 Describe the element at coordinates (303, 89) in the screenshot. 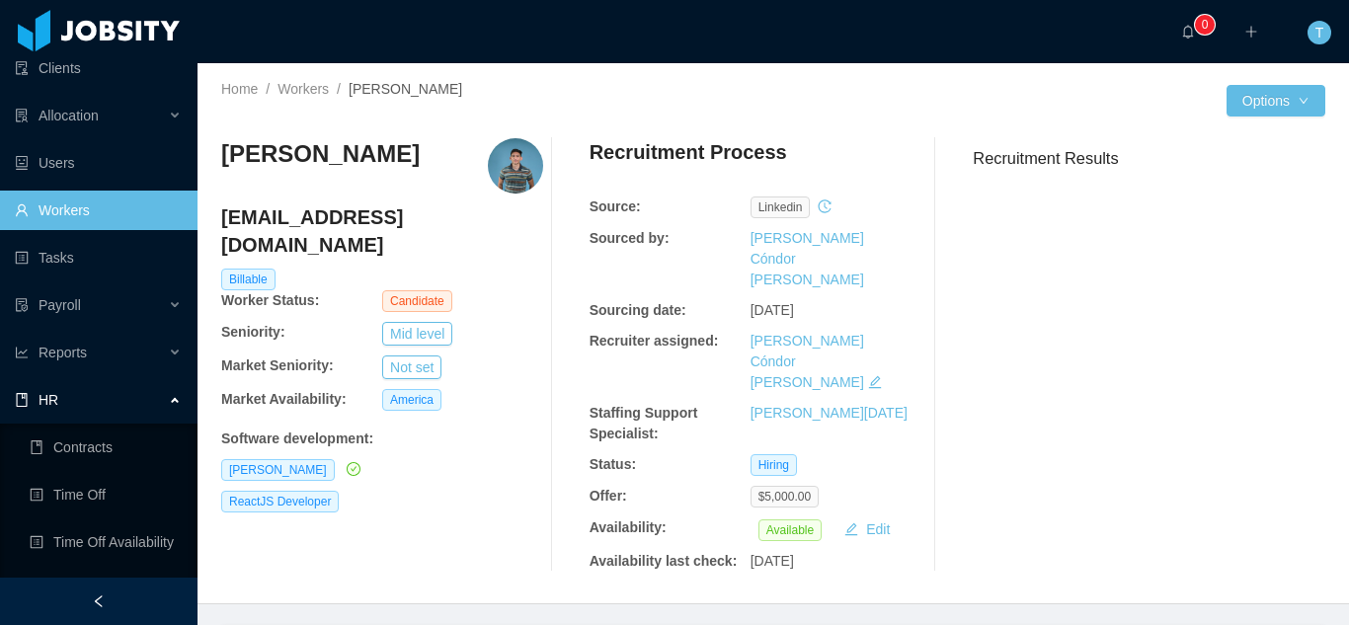

I see `a: Workers` at that location.